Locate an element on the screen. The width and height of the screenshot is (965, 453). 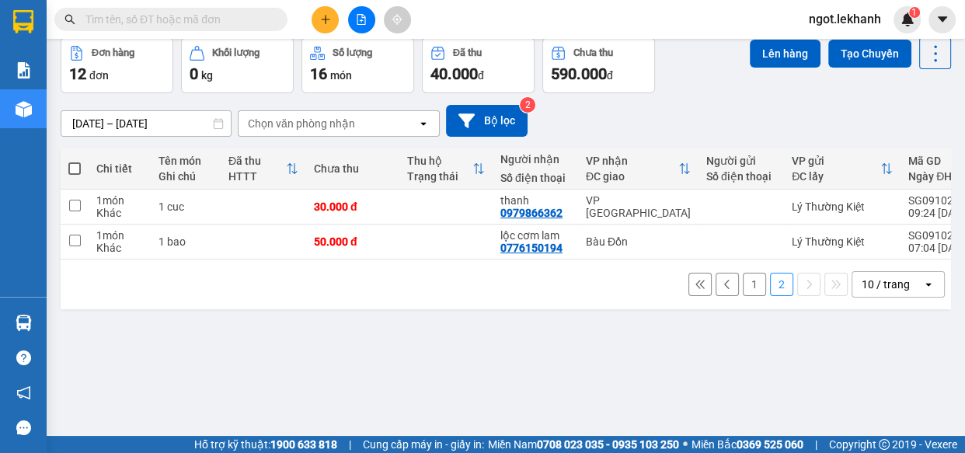
span: Miền Nam is located at coordinates (584, 444).